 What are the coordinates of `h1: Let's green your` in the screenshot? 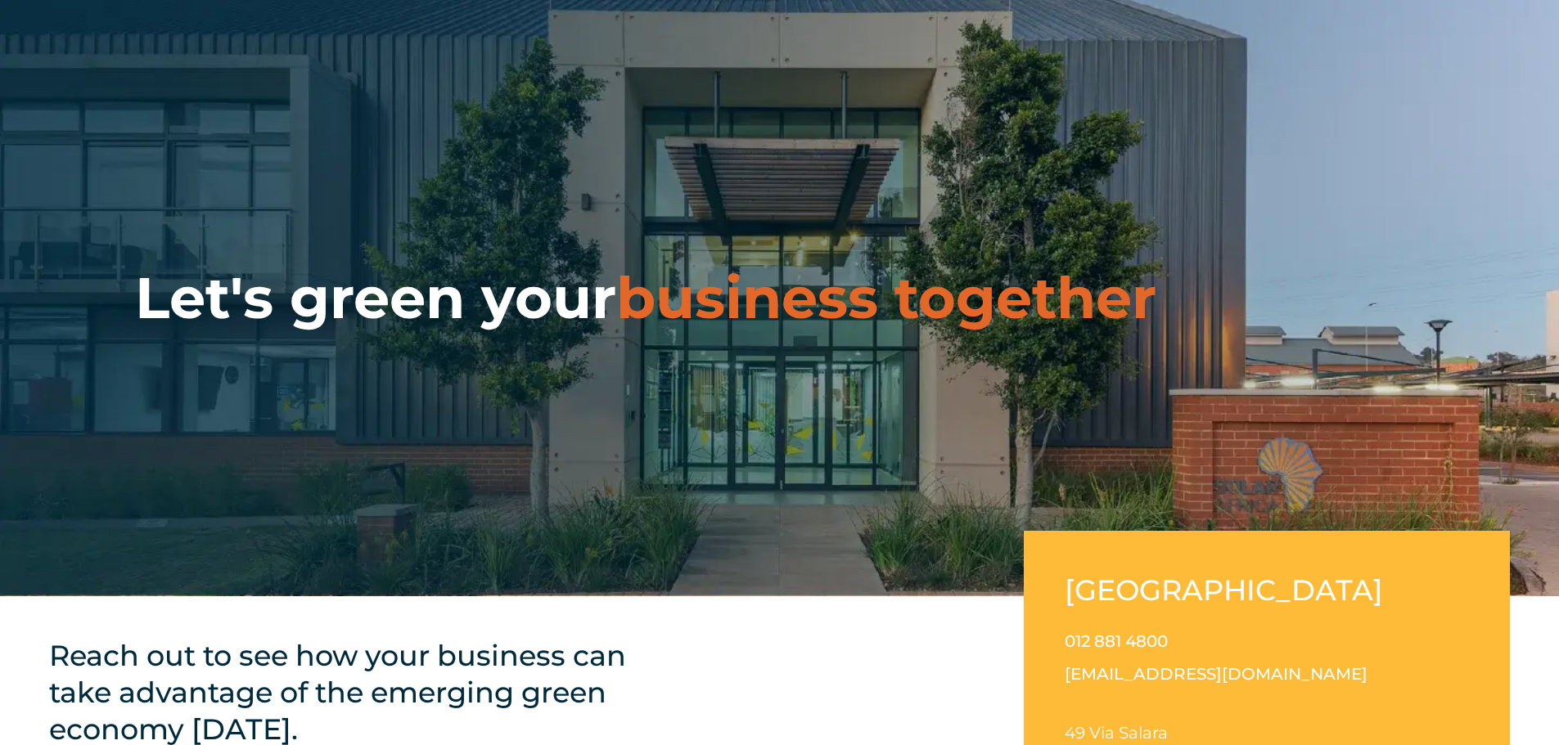 It's located at (646, 298).